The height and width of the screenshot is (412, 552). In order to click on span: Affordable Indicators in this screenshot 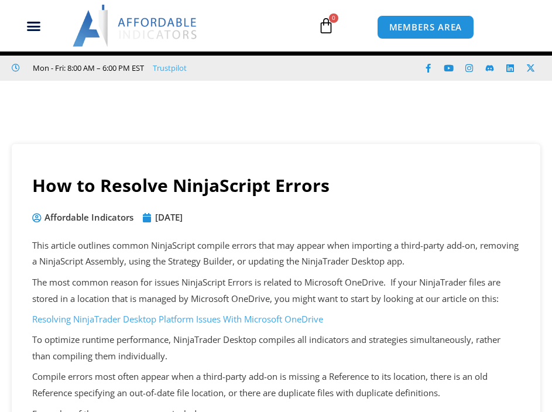, I will do `click(87, 218)`.